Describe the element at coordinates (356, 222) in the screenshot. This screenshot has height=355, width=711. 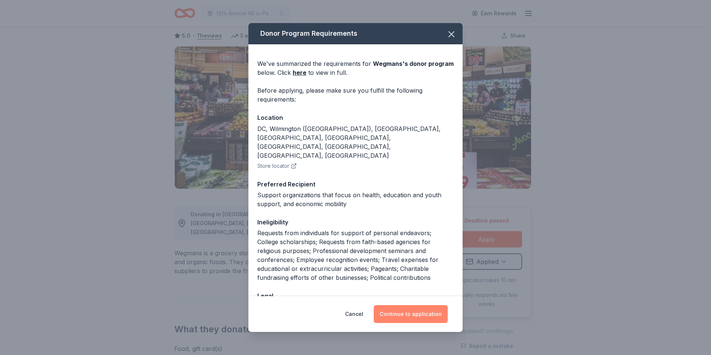
I see `div: Ineligibility` at that location.